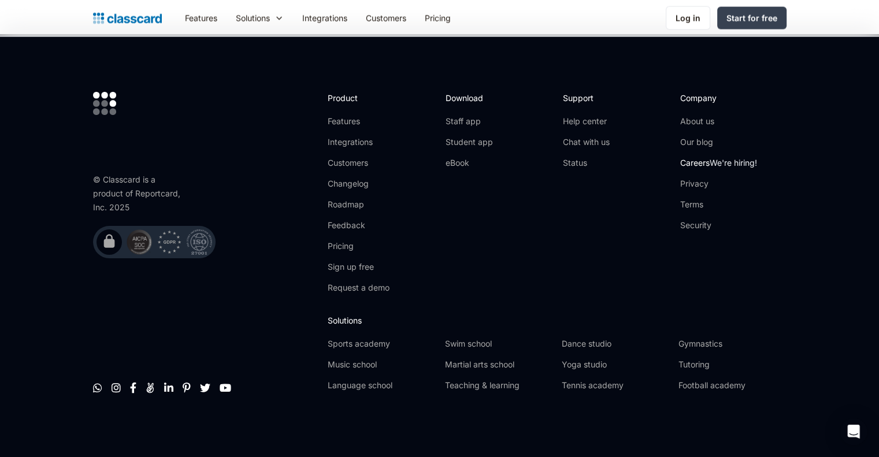  I want to click on a: CareersWe're hiring!, so click(718, 163).